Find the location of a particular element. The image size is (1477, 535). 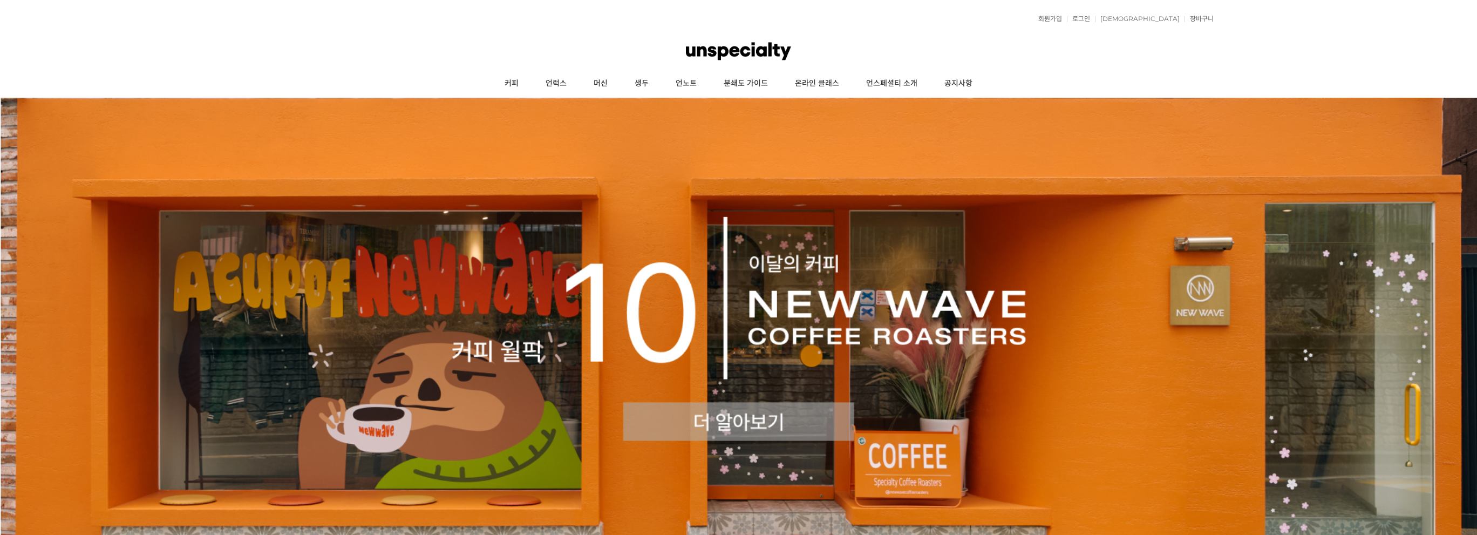

a: 온라인 클래스 is located at coordinates (817, 84).